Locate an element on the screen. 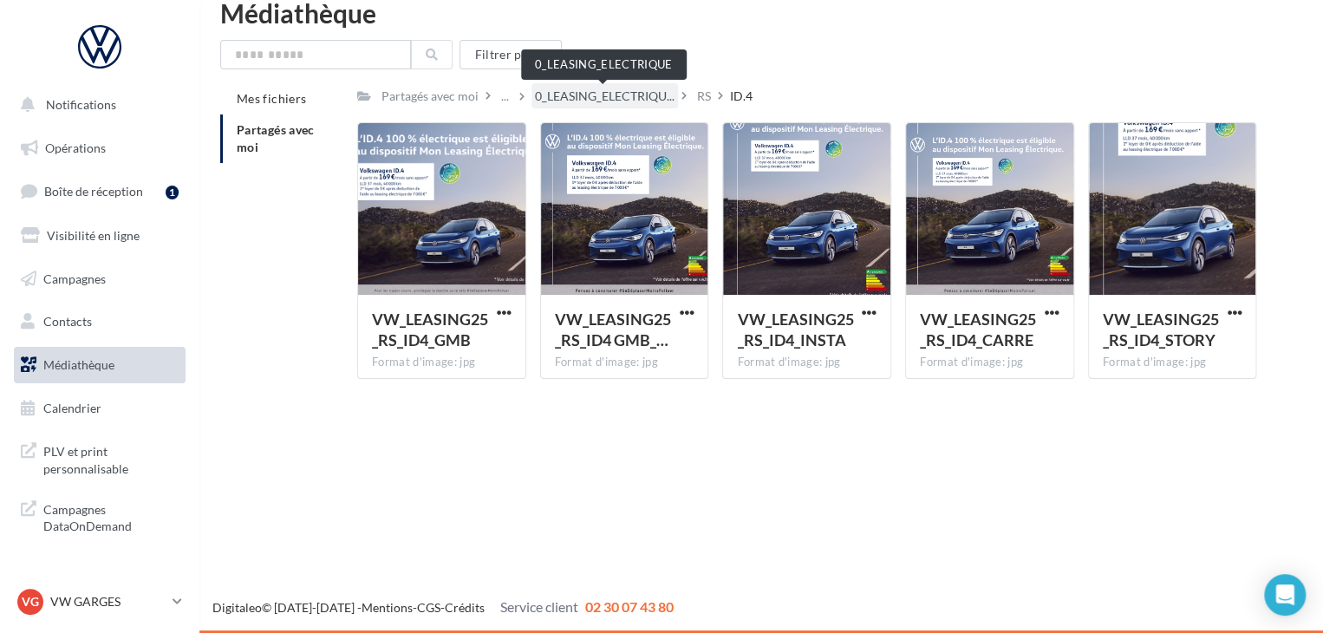 This screenshot has width=1323, height=633. div: Partagés avec moi is located at coordinates (430, 96).